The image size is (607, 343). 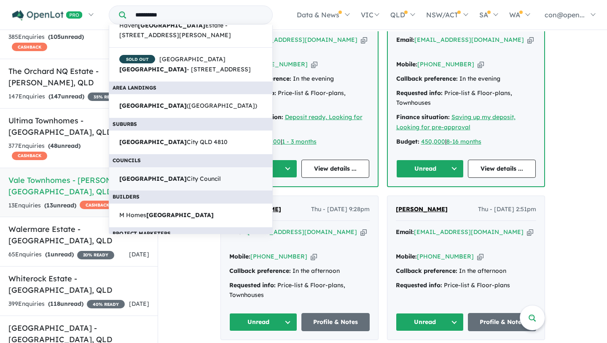 What do you see at coordinates (49, 254) in the screenshot?
I see `span: 1` at bounding box center [49, 254].